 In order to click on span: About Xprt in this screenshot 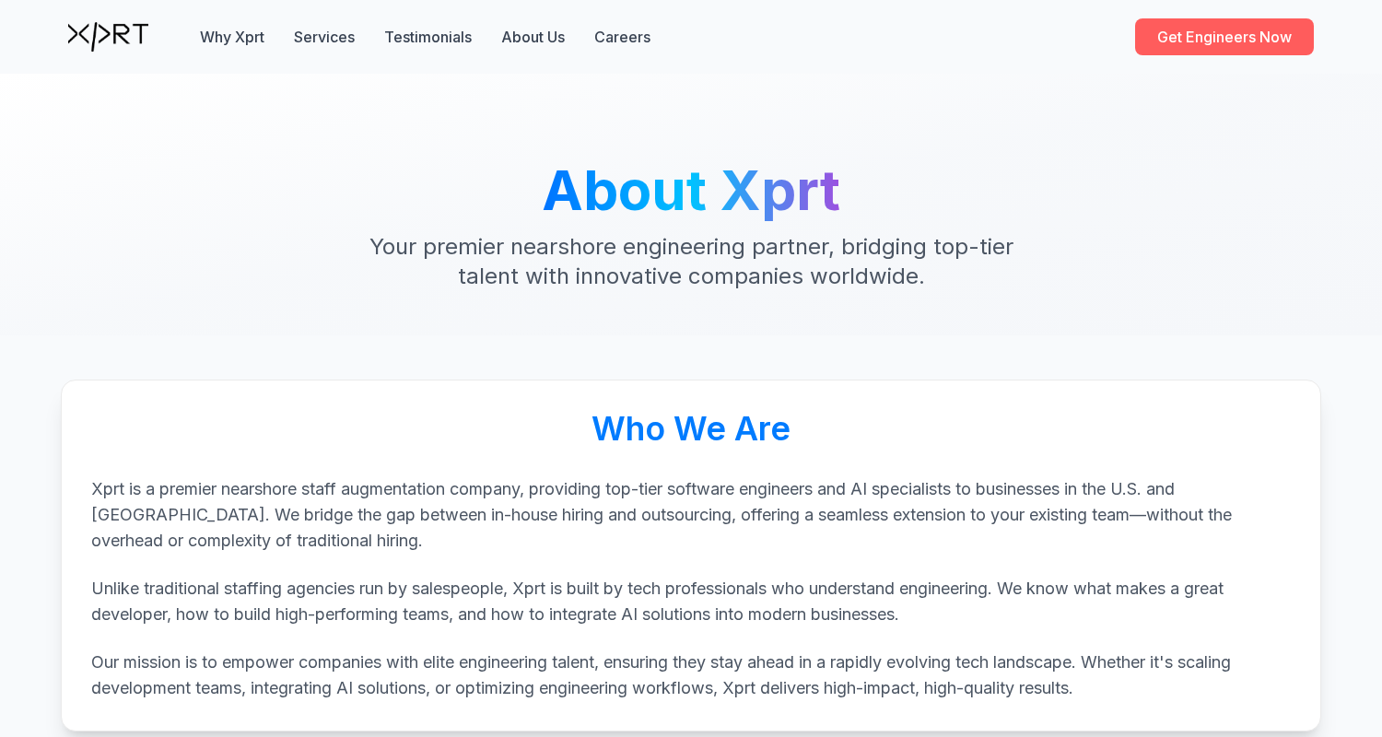, I will do `click(691, 190)`.